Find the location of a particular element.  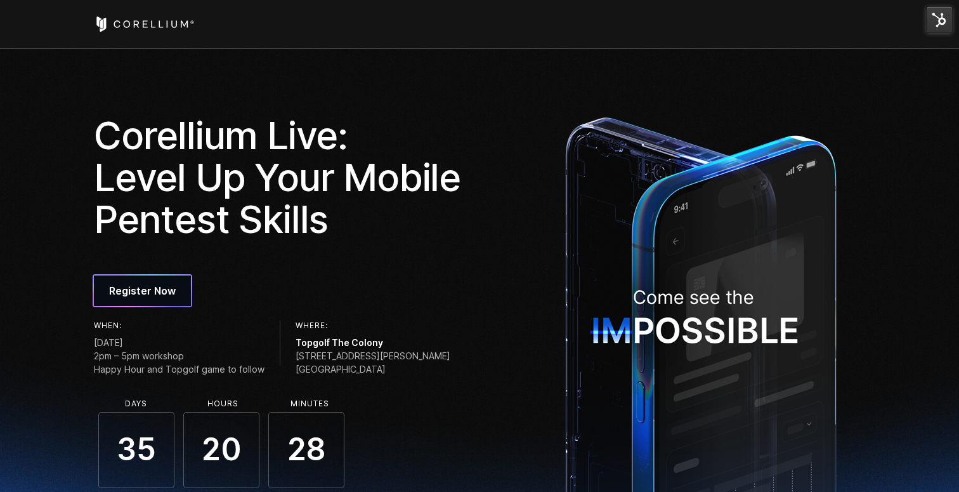

span: 35 is located at coordinates (136, 450).